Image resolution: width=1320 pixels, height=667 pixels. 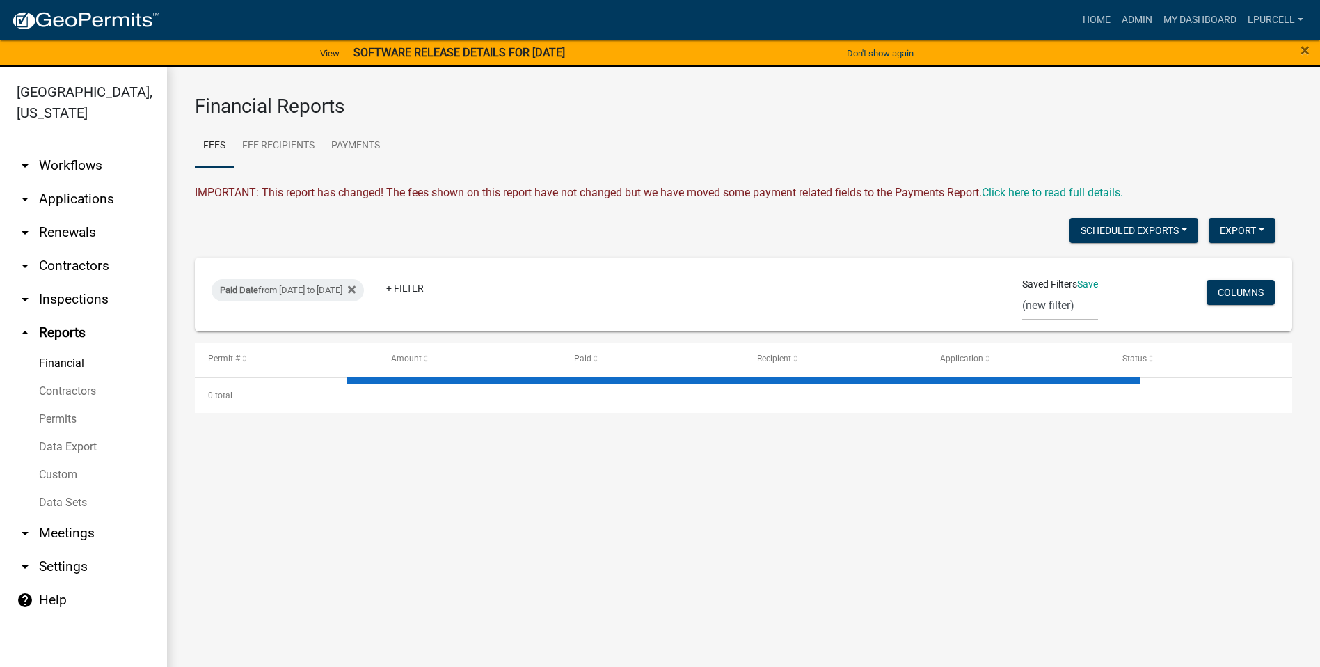 What do you see at coordinates (1137, 20) in the screenshot?
I see `a: Admin` at bounding box center [1137, 20].